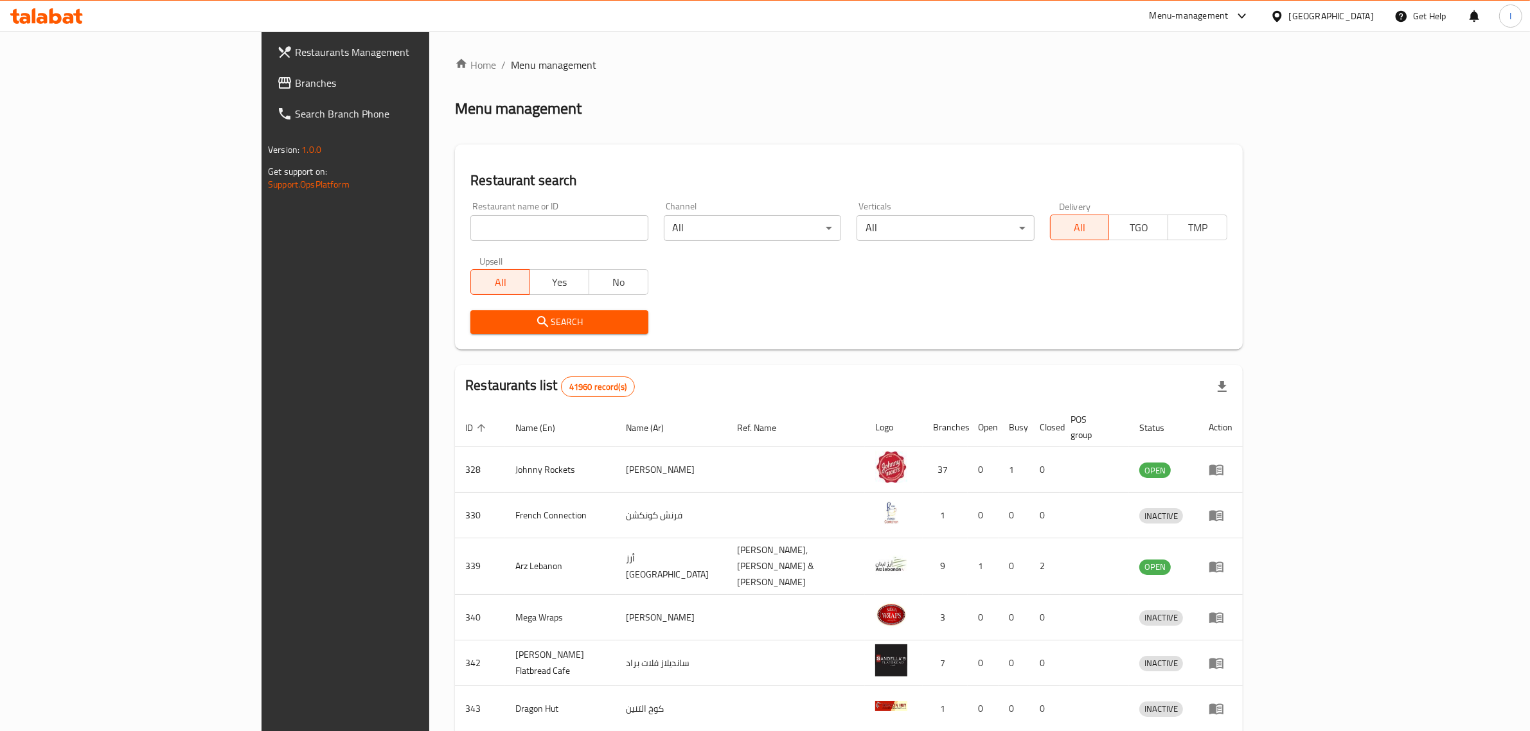 The width and height of the screenshot is (1530, 731). Describe the element at coordinates (891, 706) in the screenshot. I see `img: Dragon Hut` at that location.